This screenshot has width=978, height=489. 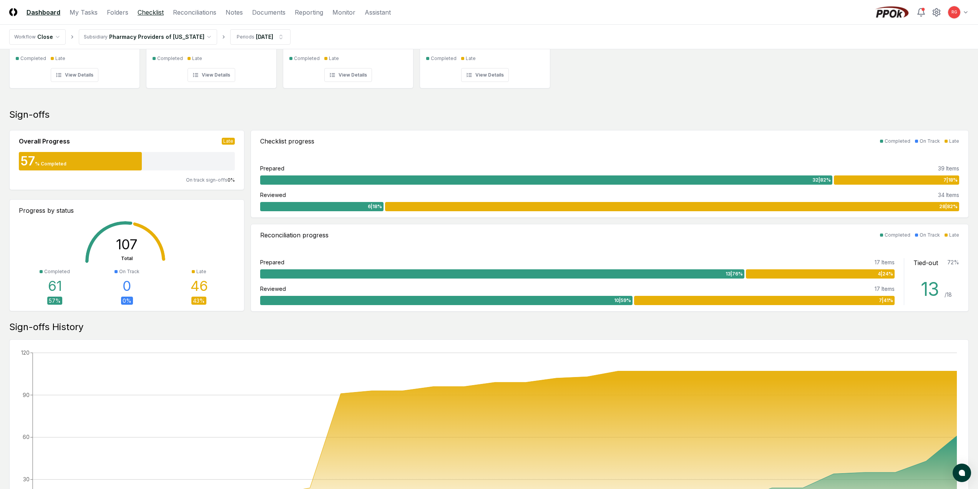 What do you see at coordinates (309, 12) in the screenshot?
I see `a: Reporting` at bounding box center [309, 12].